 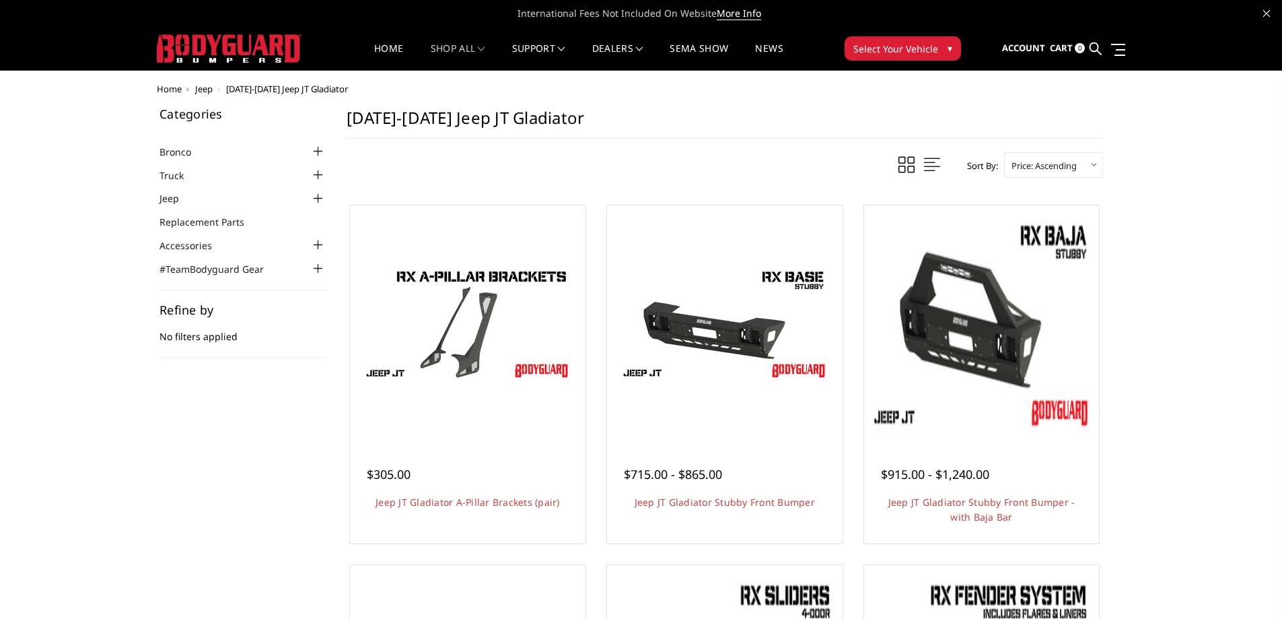 I want to click on h5: Categories, so click(x=243, y=114).